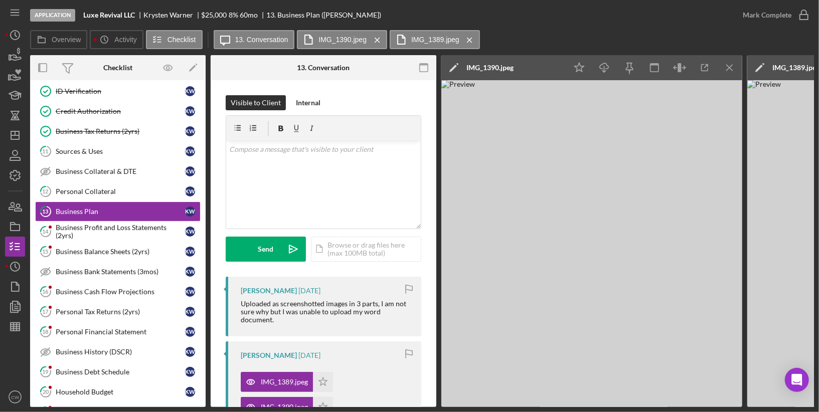 This screenshot has height=412, width=819. What do you see at coordinates (46, 292) in the screenshot?
I see `tspan: 16` at bounding box center [46, 292].